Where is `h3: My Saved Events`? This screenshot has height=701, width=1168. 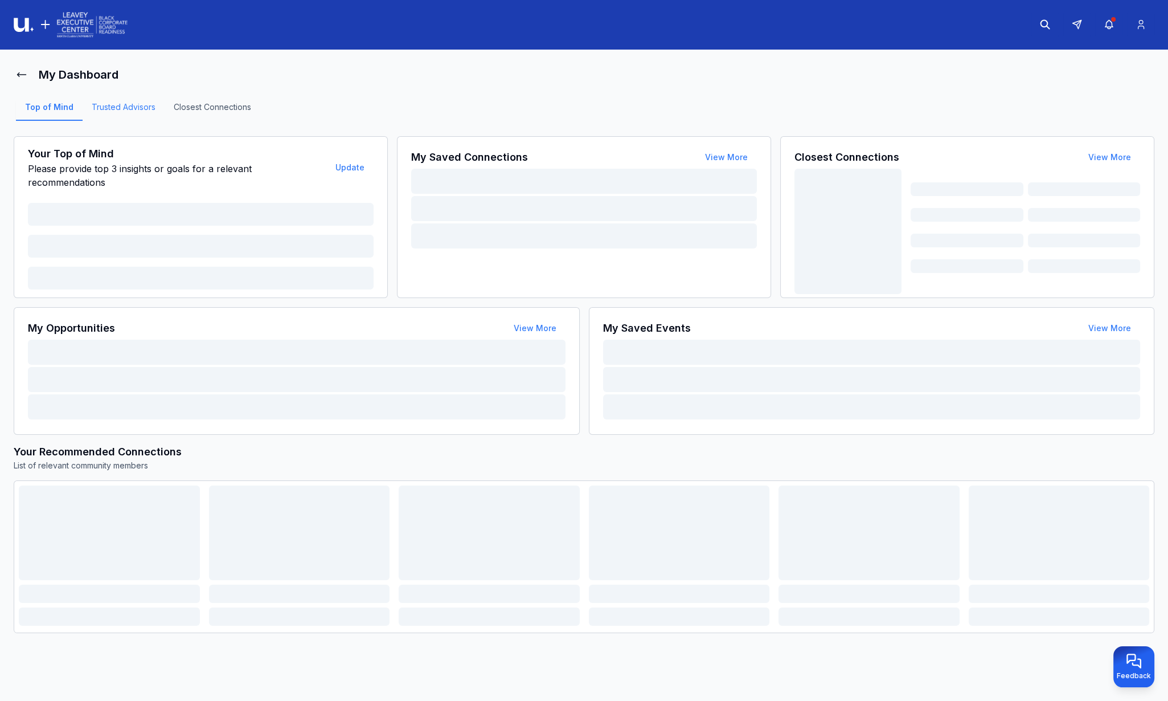
h3: My Saved Events is located at coordinates (647, 328).